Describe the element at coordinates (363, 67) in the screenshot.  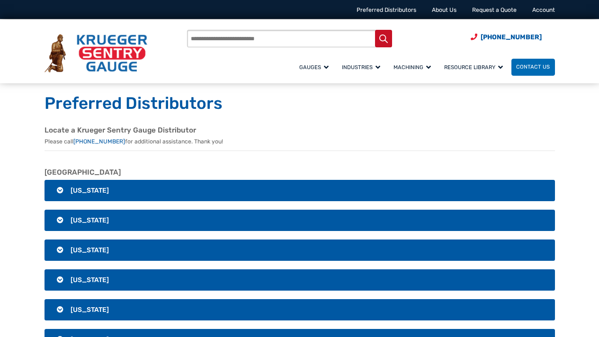
I see `a: Industries` at that location.